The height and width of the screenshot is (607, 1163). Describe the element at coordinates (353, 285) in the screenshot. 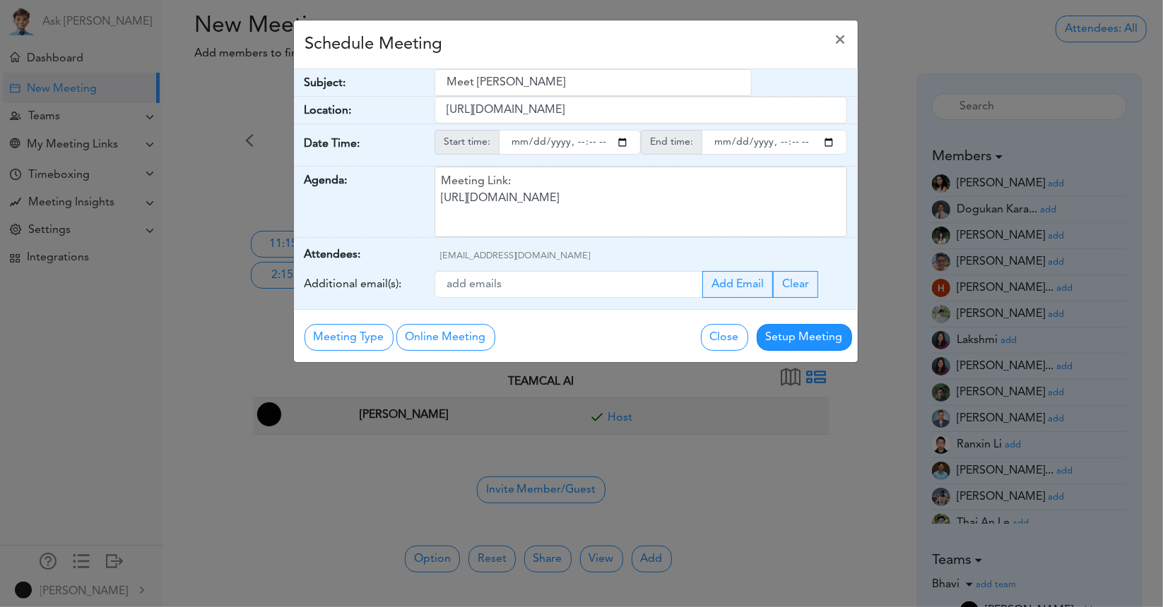

I see `label: Additional email(s):` at that location.